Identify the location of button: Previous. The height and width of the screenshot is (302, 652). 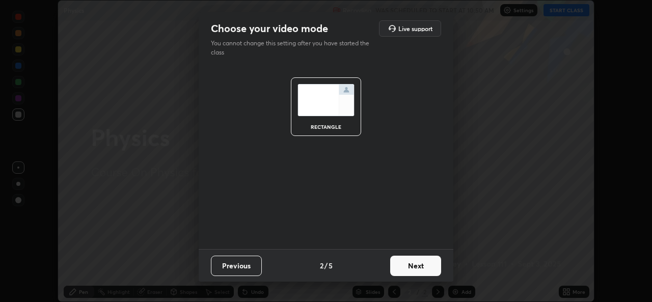
(236, 266).